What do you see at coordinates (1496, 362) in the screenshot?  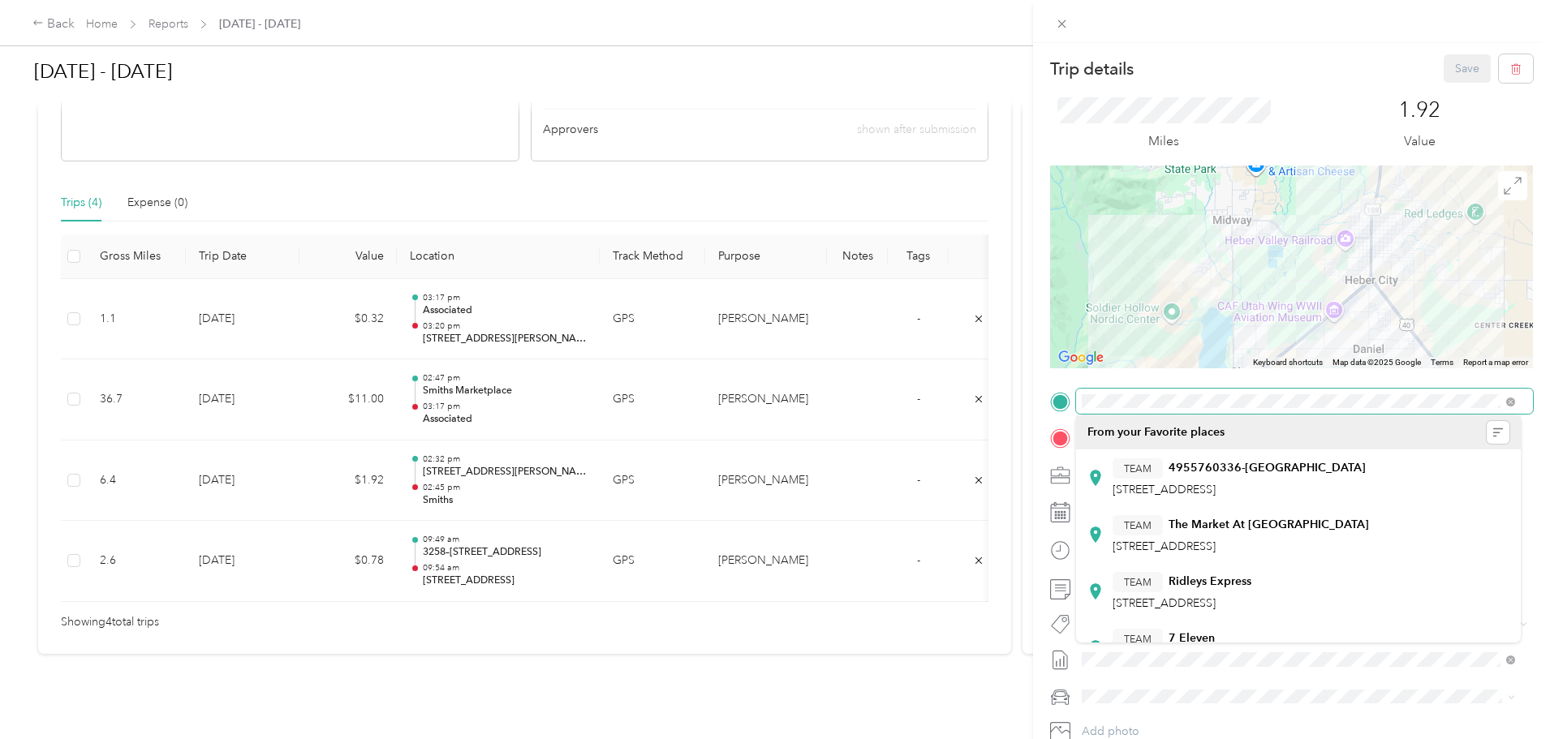 I see `a: Report a map error` at bounding box center [1496, 362].